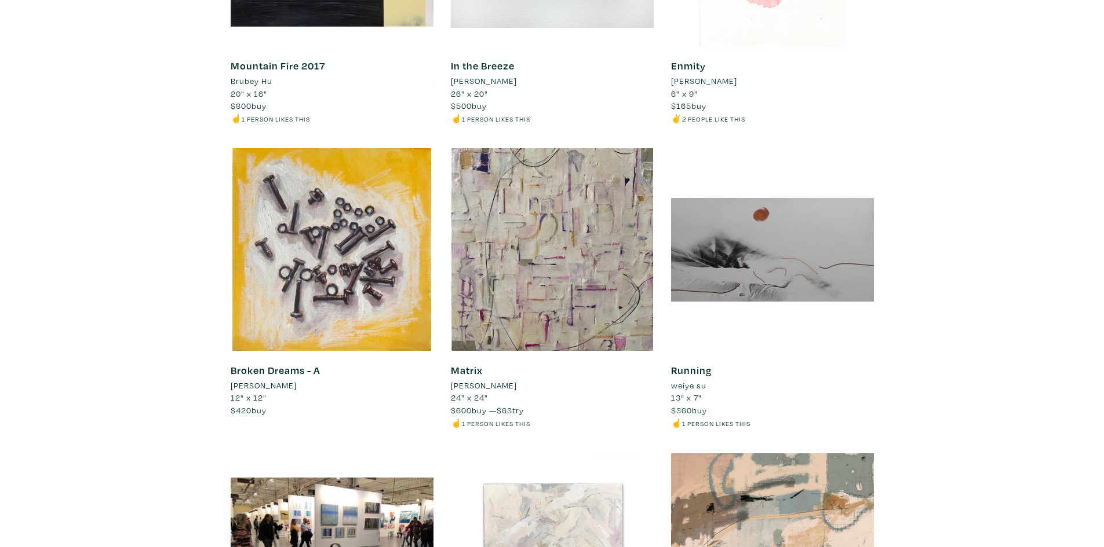 Image resolution: width=1104 pixels, height=547 pixels. I want to click on span: buy — try, so click(487, 410).